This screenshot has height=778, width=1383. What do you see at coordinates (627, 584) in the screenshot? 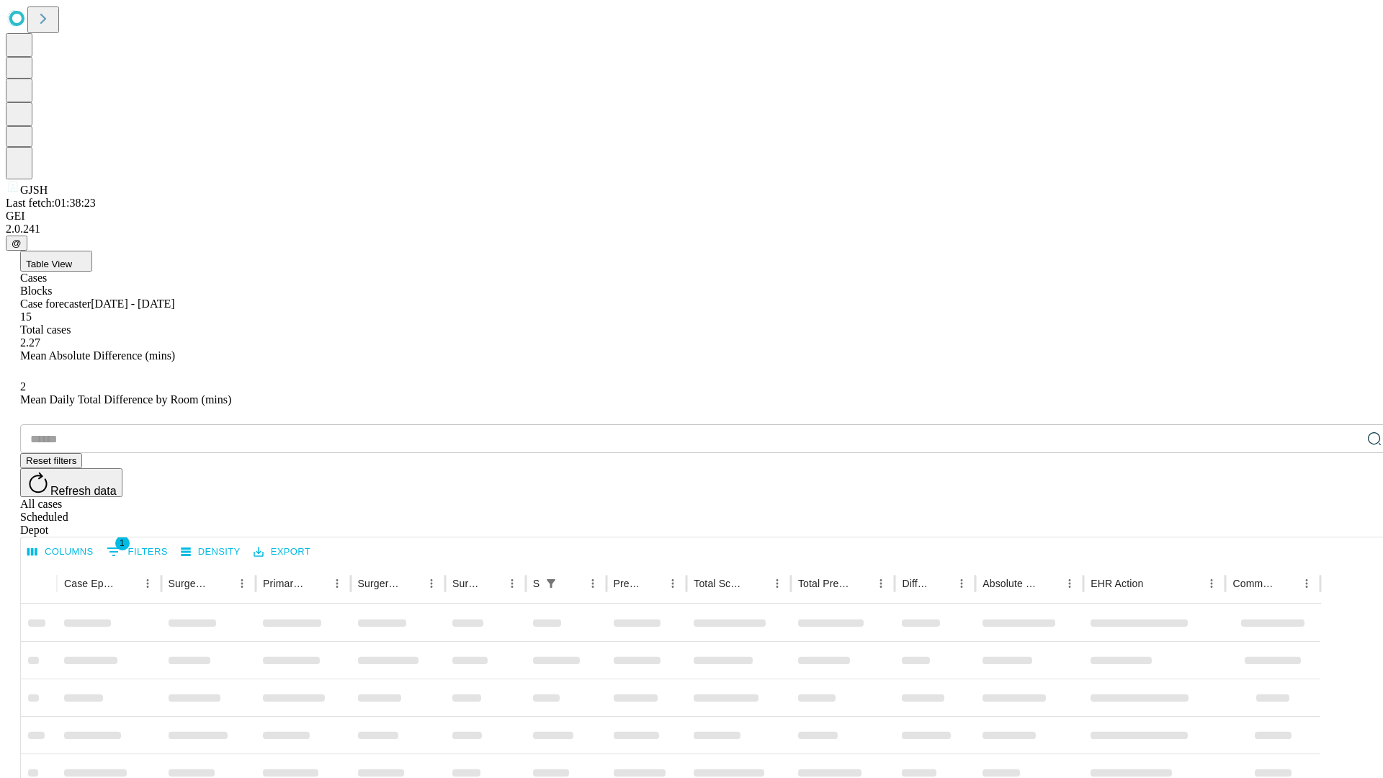
I see `div: Predicted In Room Duration` at bounding box center [627, 584].